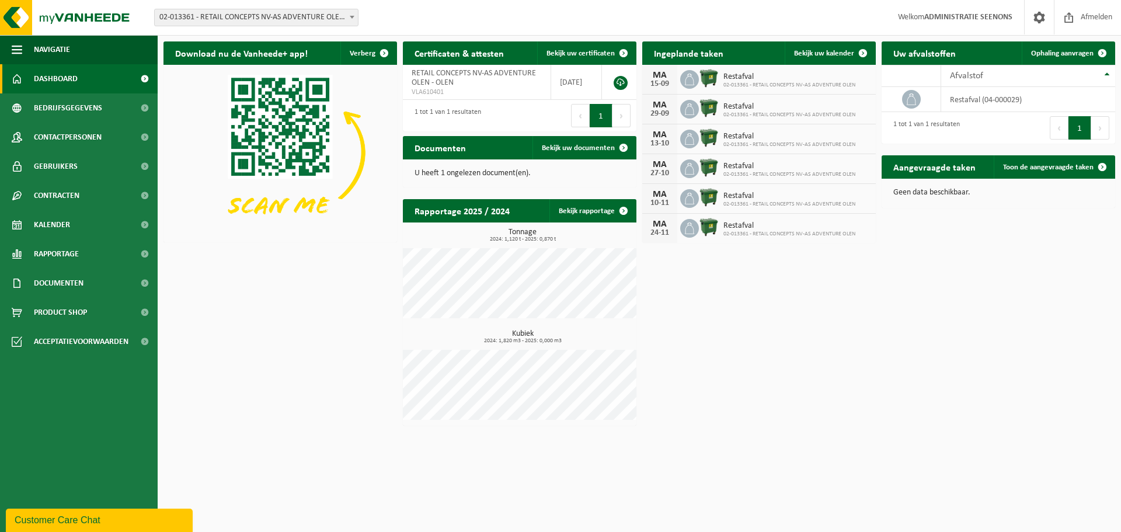 Image resolution: width=1121 pixels, height=532 pixels. I want to click on div: 15-09, so click(660, 84).